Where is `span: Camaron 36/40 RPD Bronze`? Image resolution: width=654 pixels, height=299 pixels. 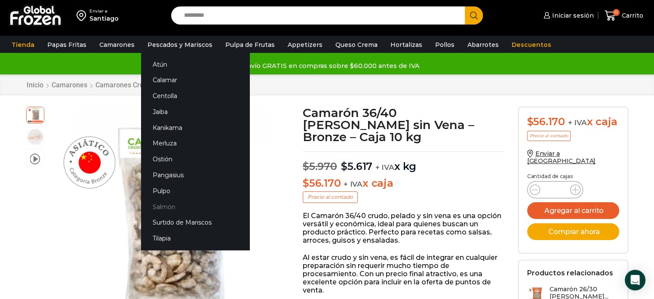 span: Camaron 36/40 RPD Bronze is located at coordinates (35, 114).